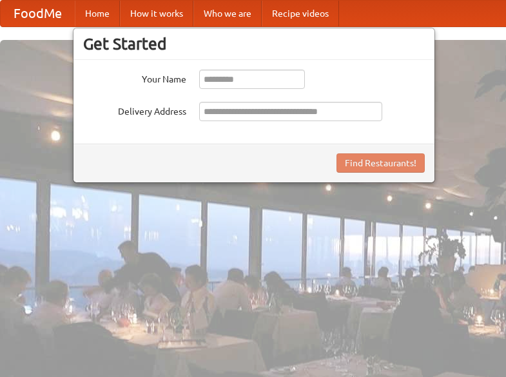  I want to click on a: Recipe videos, so click(300, 14).